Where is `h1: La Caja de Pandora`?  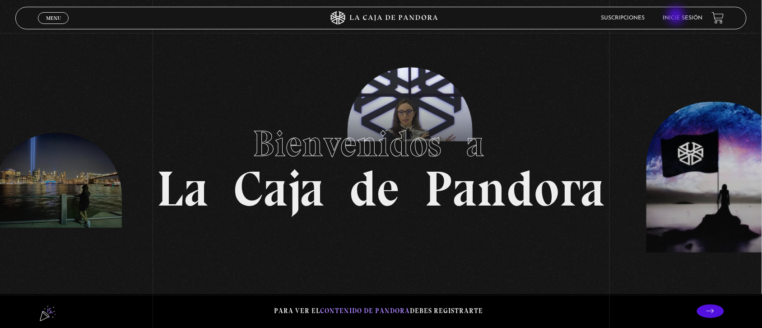 h1: La Caja de Pandora is located at coordinates (381, 164).